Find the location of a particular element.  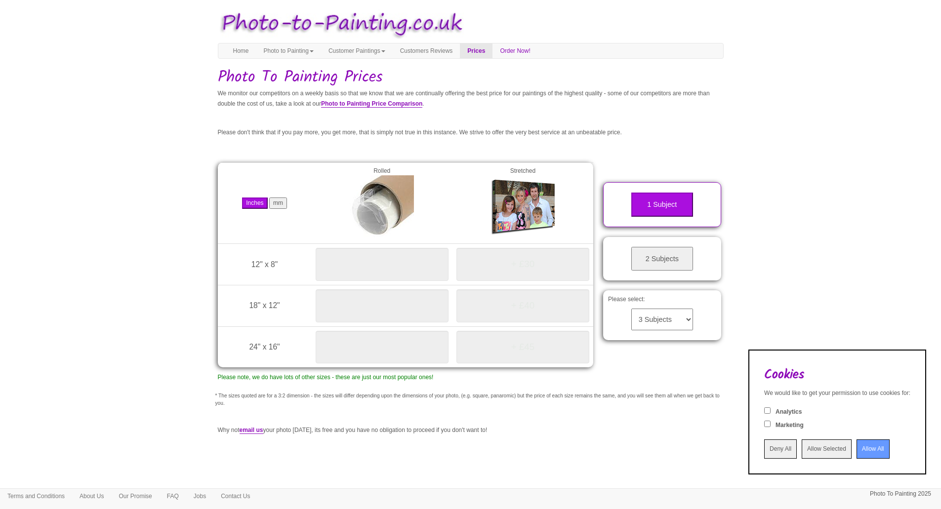

button: mm is located at coordinates (278, 203).